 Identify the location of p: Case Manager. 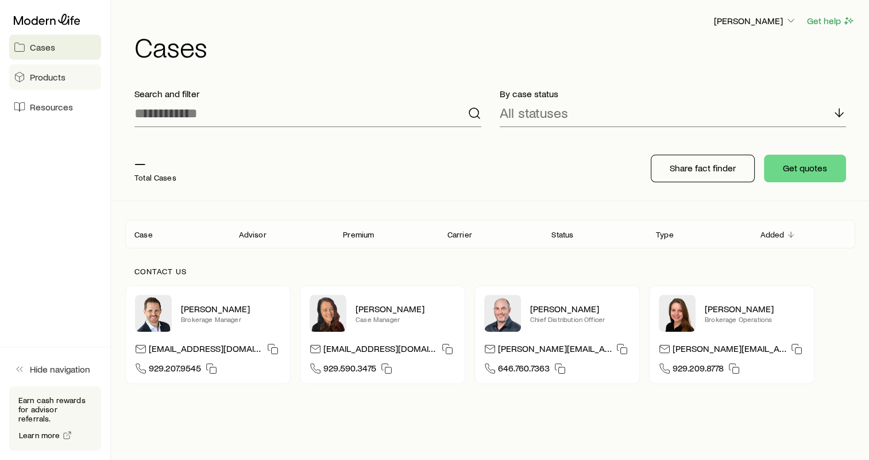
(406, 319).